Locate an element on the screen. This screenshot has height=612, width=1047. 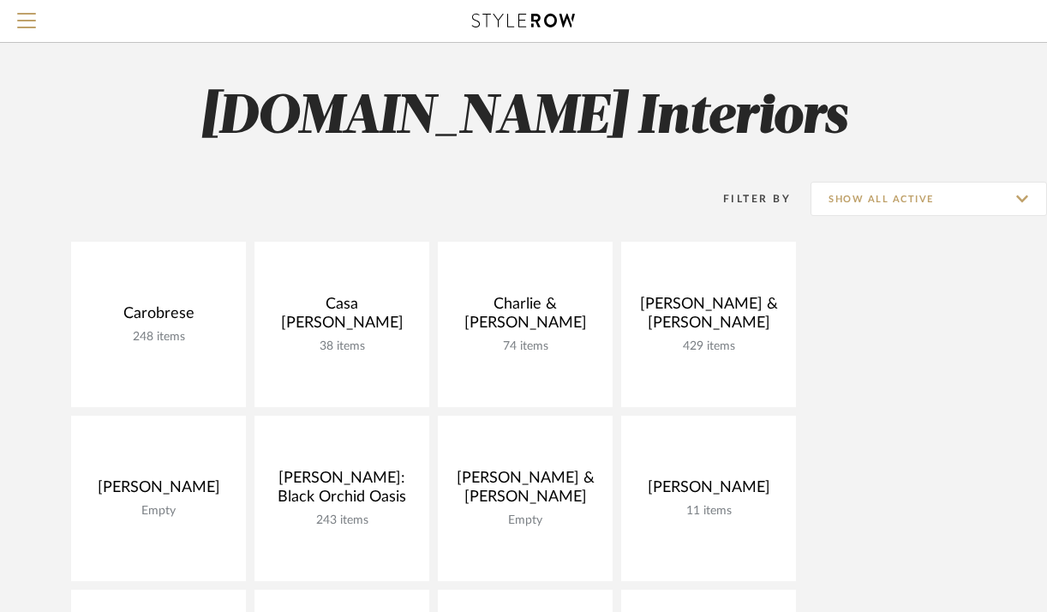
div: 38 items is located at coordinates (342, 346).